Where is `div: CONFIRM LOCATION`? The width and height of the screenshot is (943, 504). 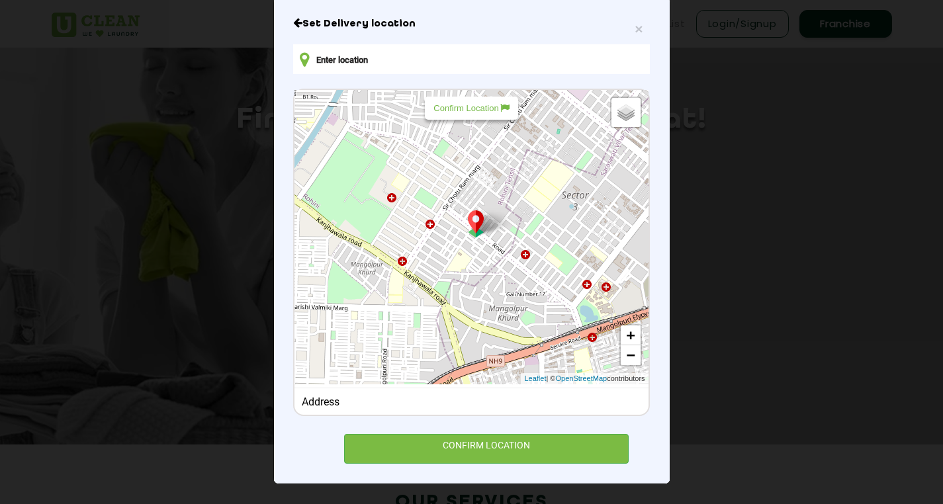
div: CONFIRM LOCATION is located at coordinates (487, 449).